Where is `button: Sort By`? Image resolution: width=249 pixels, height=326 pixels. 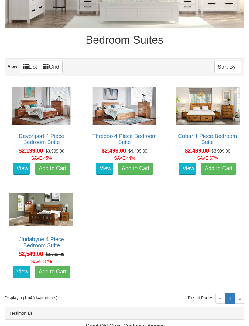 button: Sort By is located at coordinates (228, 67).